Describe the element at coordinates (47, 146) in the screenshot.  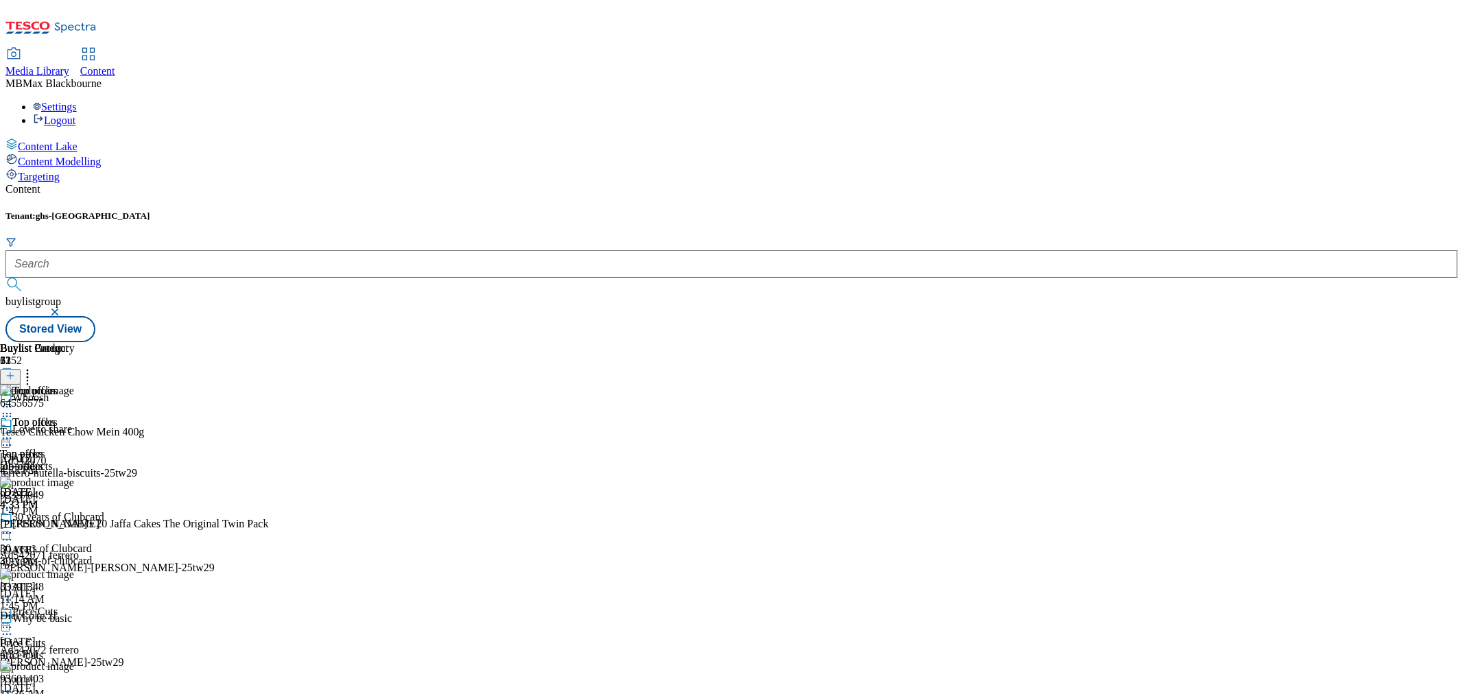
I see `span: Content Lake` at that location.